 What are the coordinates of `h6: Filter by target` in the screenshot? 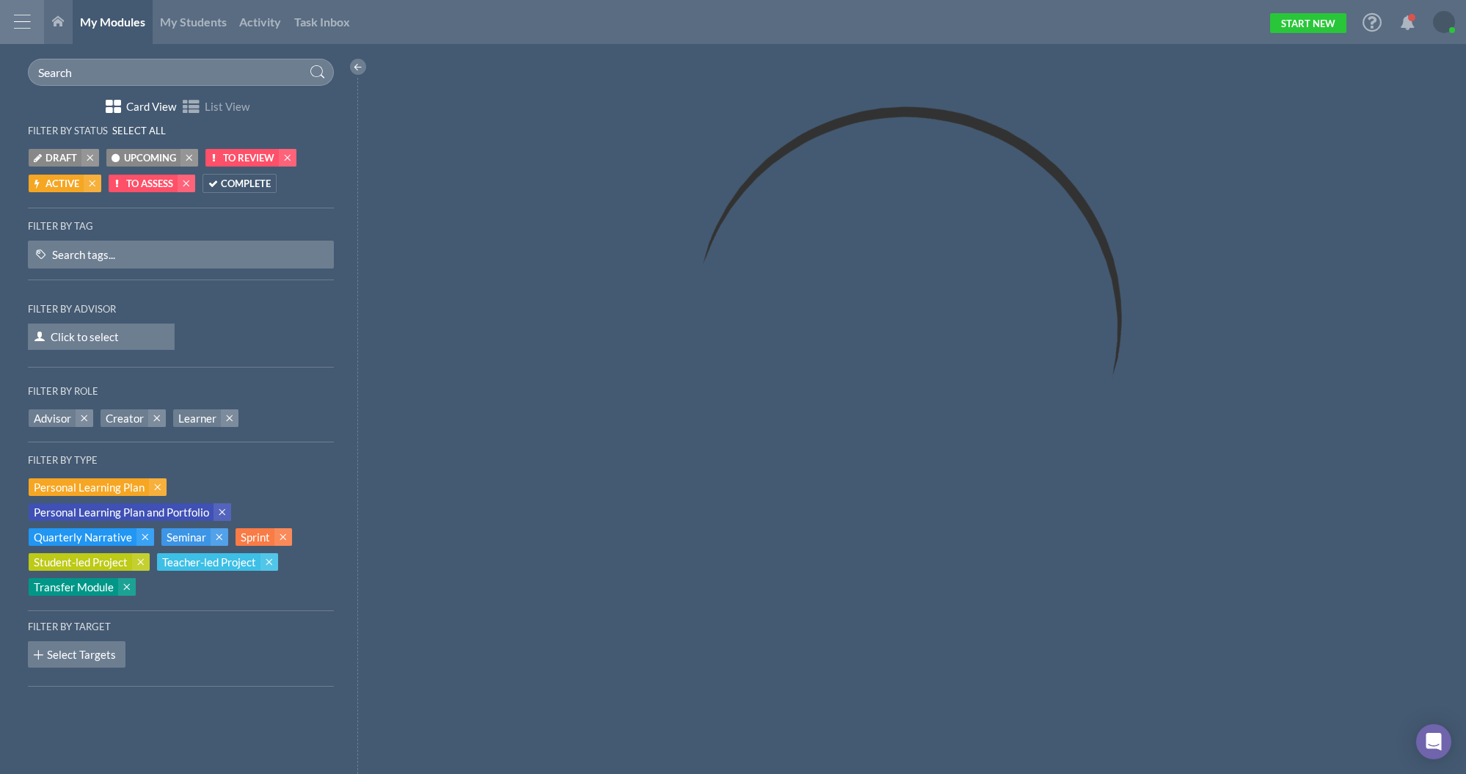 It's located at (69, 627).